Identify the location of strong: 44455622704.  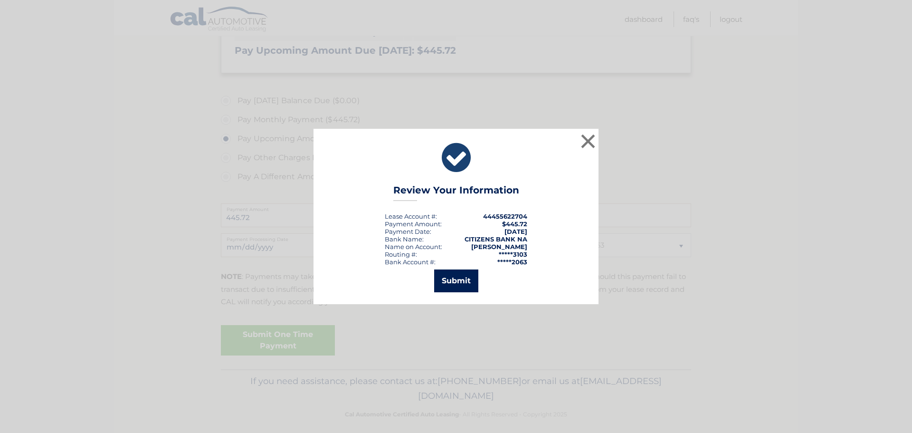
(505, 216).